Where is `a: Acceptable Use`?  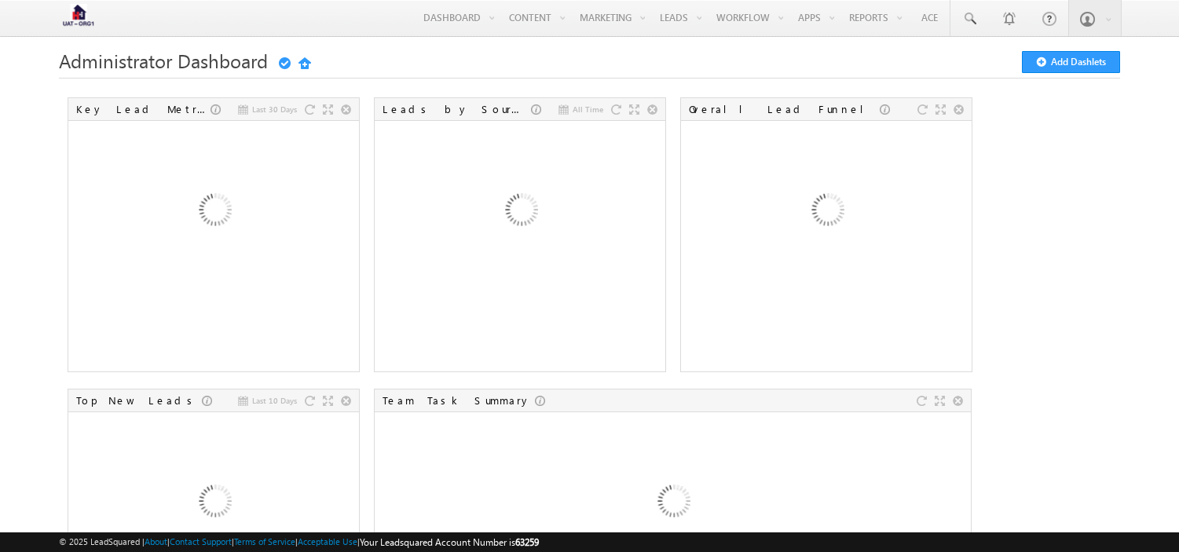 a: Acceptable Use is located at coordinates (328, 541).